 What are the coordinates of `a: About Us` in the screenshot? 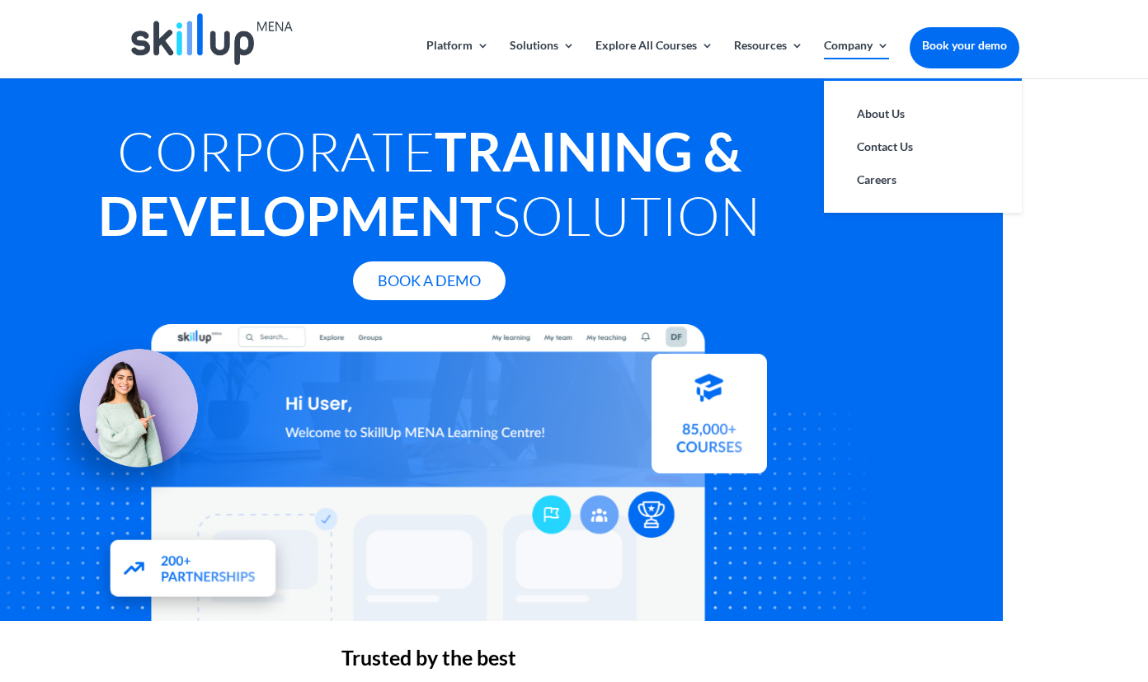 It's located at (923, 114).